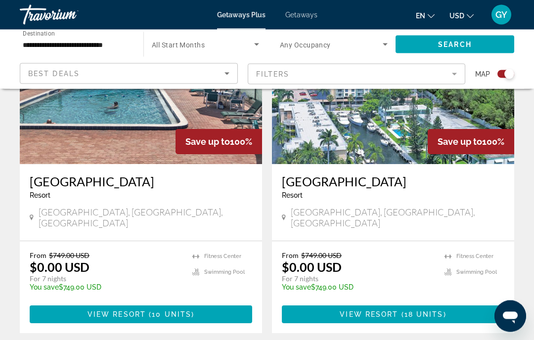  Describe the element at coordinates (455, 45) in the screenshot. I see `button: Search` at that location.